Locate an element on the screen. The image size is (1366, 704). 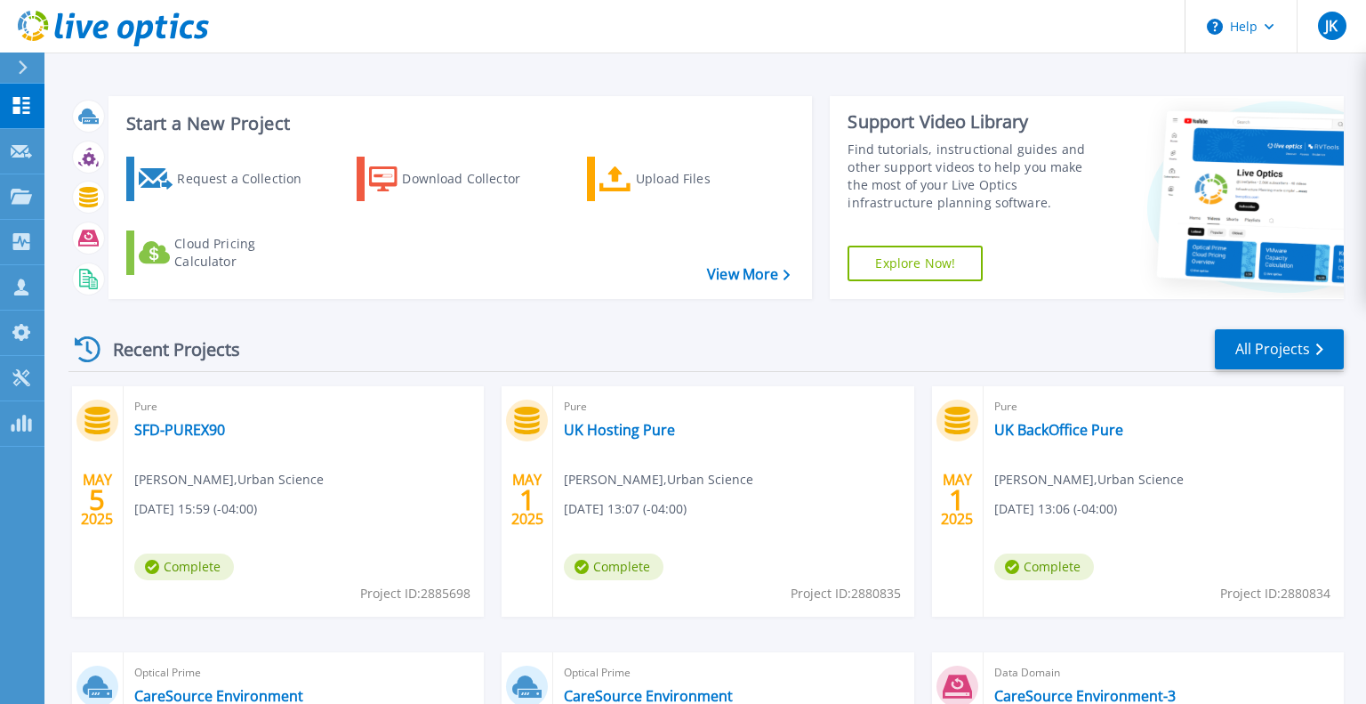
a: Request a Collection is located at coordinates (225, 179).